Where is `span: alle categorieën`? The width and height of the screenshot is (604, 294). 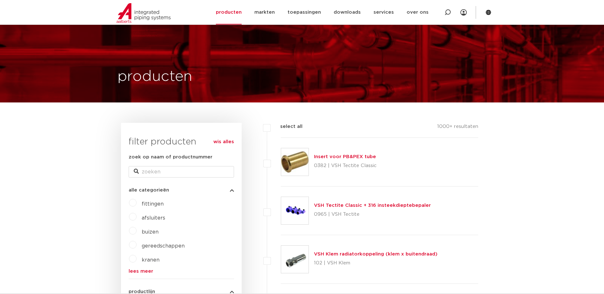
span: alle categorieën is located at coordinates (149, 190).